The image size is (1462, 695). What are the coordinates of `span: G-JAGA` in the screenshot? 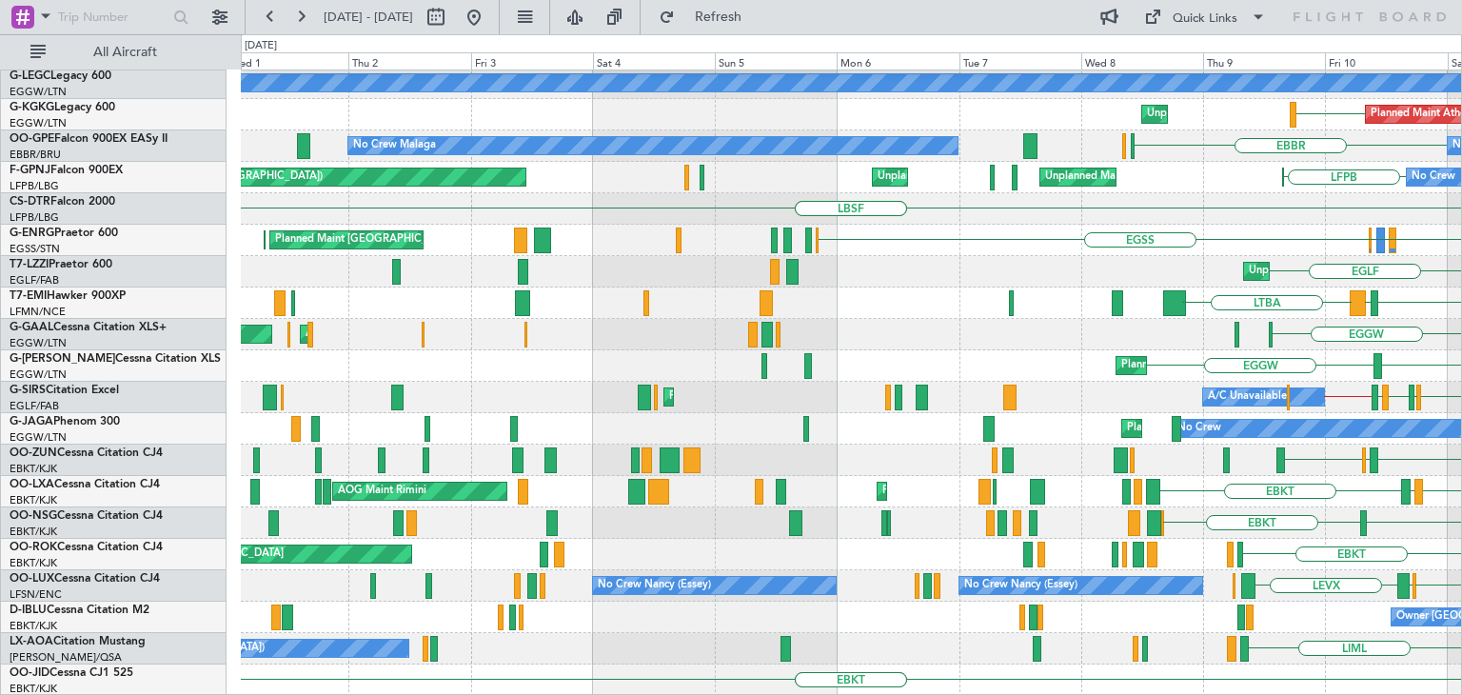 It's located at (31, 422).